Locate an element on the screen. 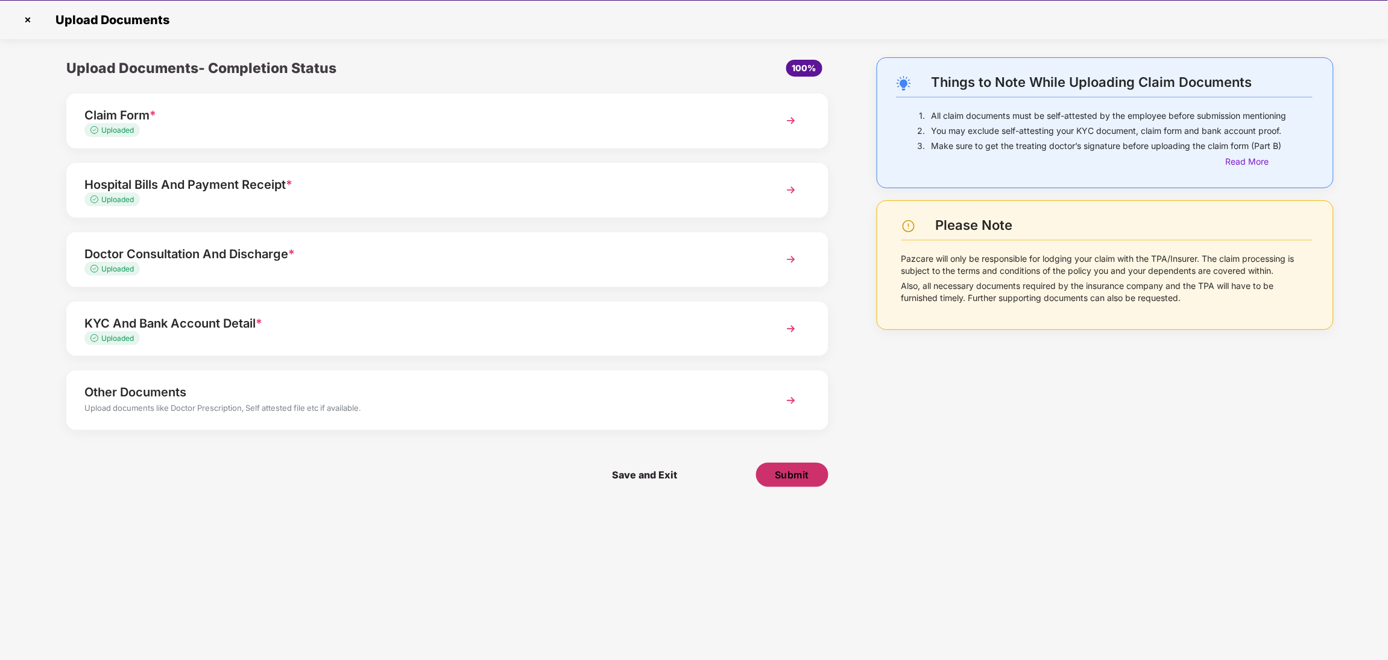 This screenshot has height=660, width=1388. div: Other Documents is located at coordinates (417, 392).